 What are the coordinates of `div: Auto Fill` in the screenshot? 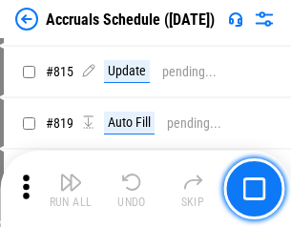 It's located at (129, 123).